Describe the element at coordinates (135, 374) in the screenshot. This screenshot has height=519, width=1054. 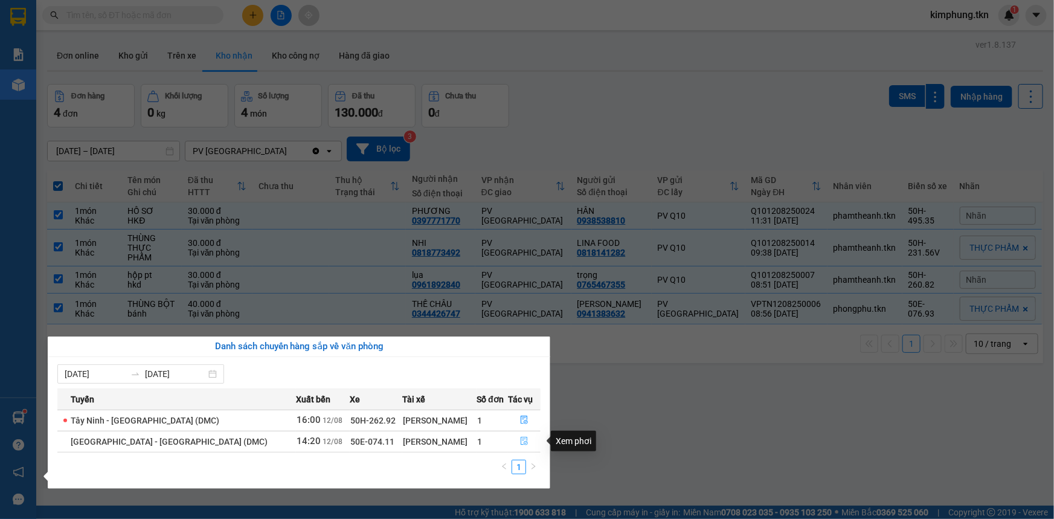
I see `span: swap-right` at that location.